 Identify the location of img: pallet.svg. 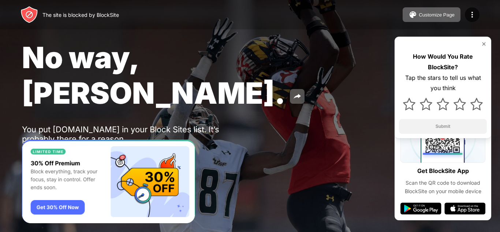
(413, 15).